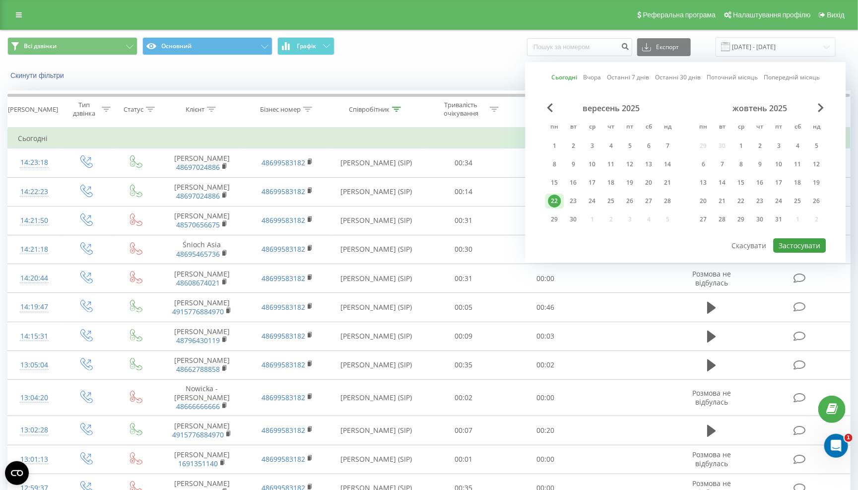 This screenshot has height=490, width=858. I want to click on div: нд 19 жовт 2025 р., so click(817, 183).